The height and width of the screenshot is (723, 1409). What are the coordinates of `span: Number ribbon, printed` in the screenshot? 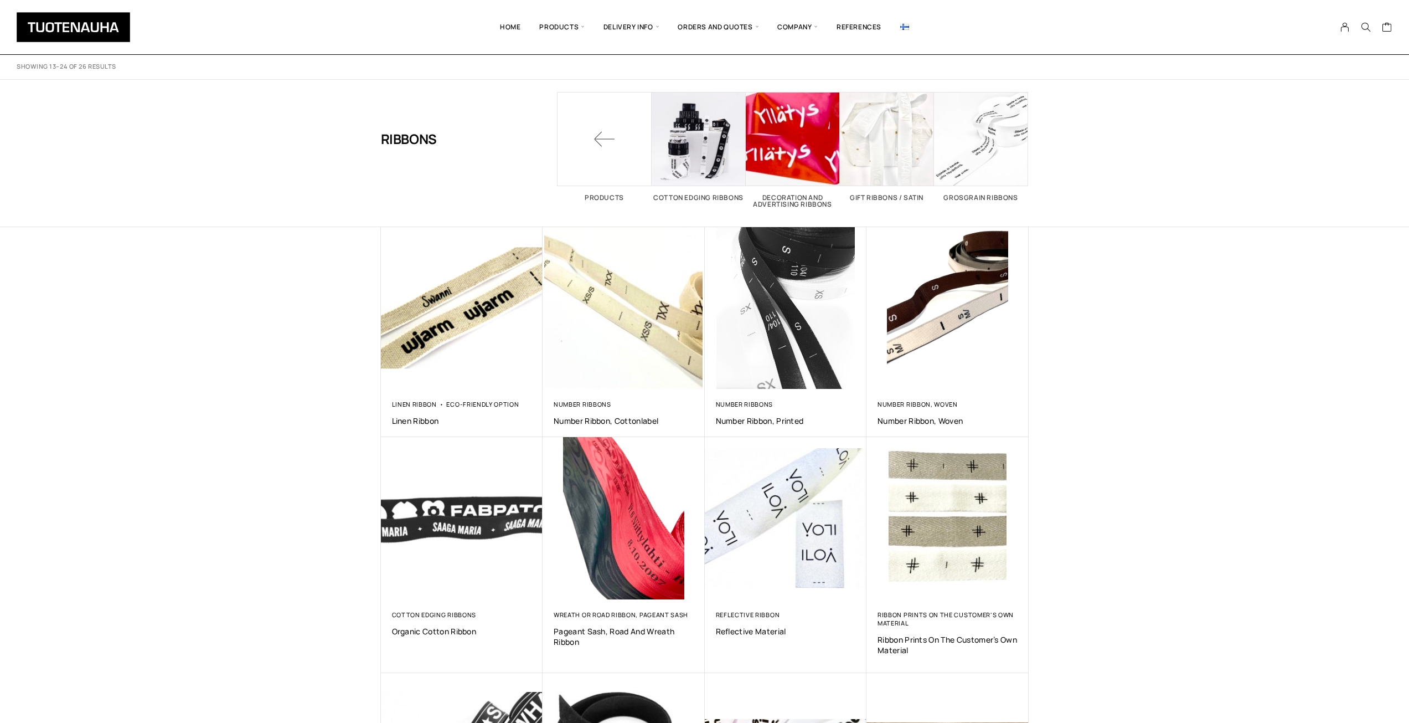 It's located at (786, 420).